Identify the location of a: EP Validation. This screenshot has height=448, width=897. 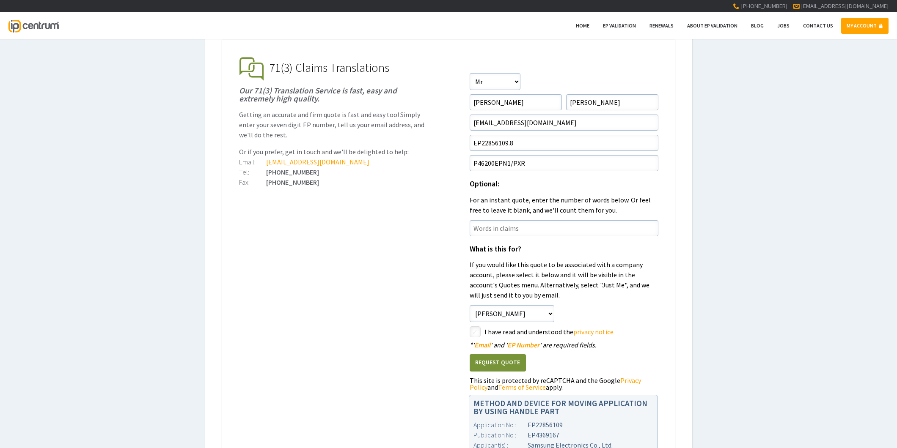
(619, 26).